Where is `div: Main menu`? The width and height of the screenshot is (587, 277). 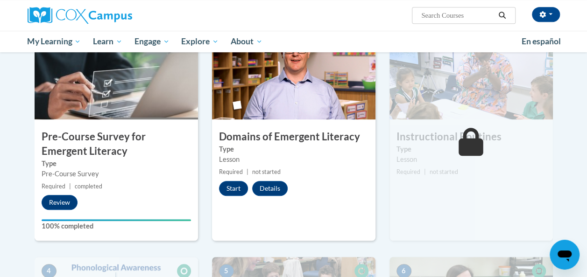
div: Main menu is located at coordinates (294, 42).